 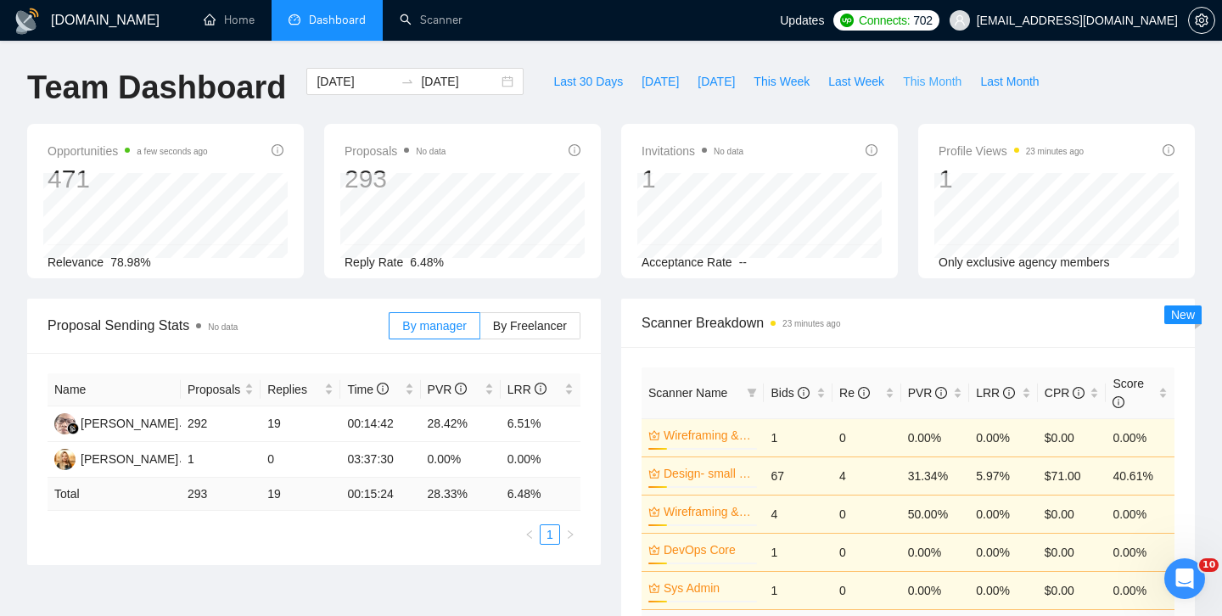 What do you see at coordinates (337, 20) in the screenshot?
I see `span: Dashboard` at bounding box center [337, 20].